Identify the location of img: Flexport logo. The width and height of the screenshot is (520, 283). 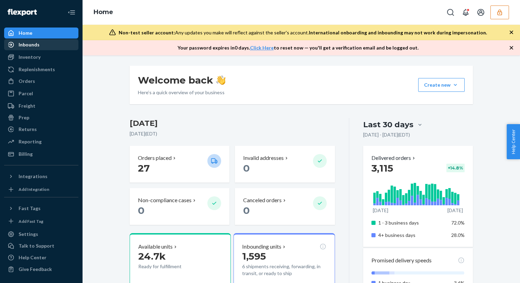
(22, 12).